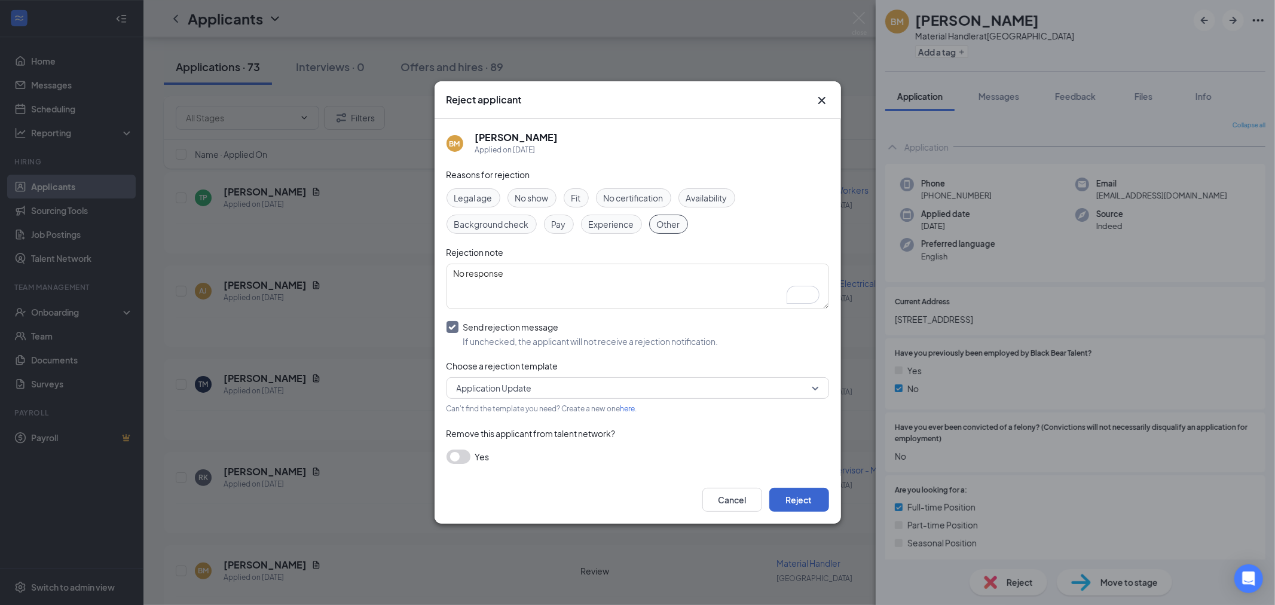  Describe the element at coordinates (488, 175) in the screenshot. I see `span: Reasons for rejection` at that location.